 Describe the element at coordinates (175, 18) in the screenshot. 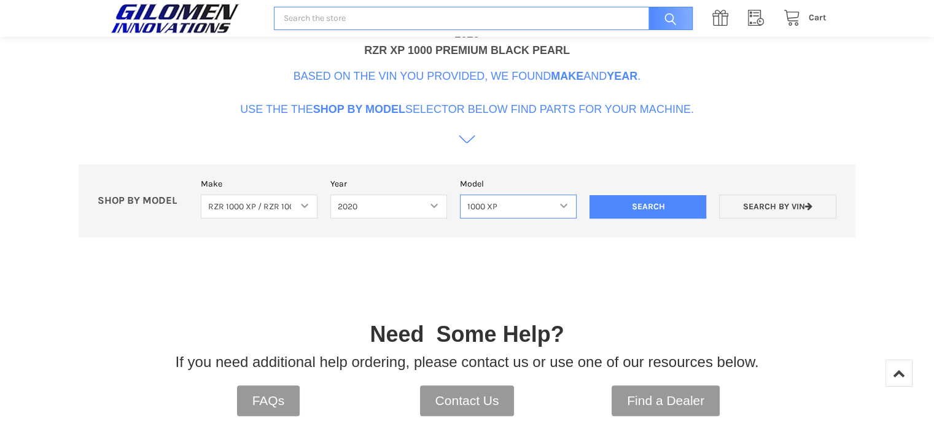

I see `img: GILOMEN INNOVATIONS` at that location.